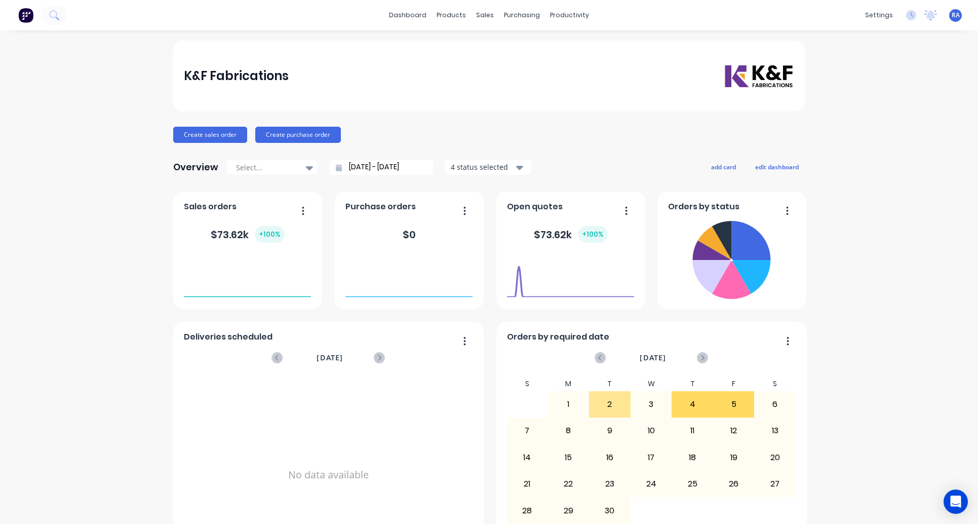 The image size is (978, 524). Describe the element at coordinates (734, 484) in the screenshot. I see `div: 26` at that location.